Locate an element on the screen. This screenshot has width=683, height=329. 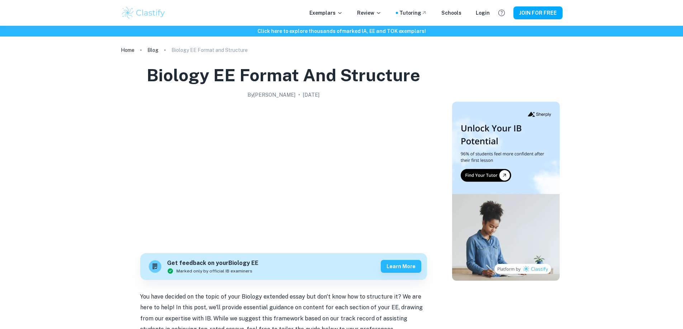
a: Home is located at coordinates (128, 50).